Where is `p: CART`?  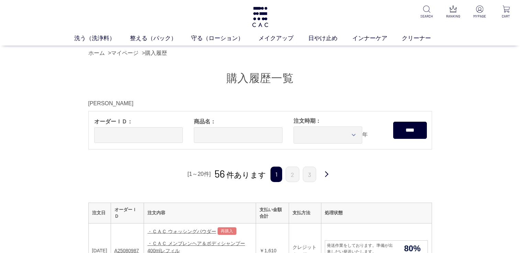 p: CART is located at coordinates (506, 16).